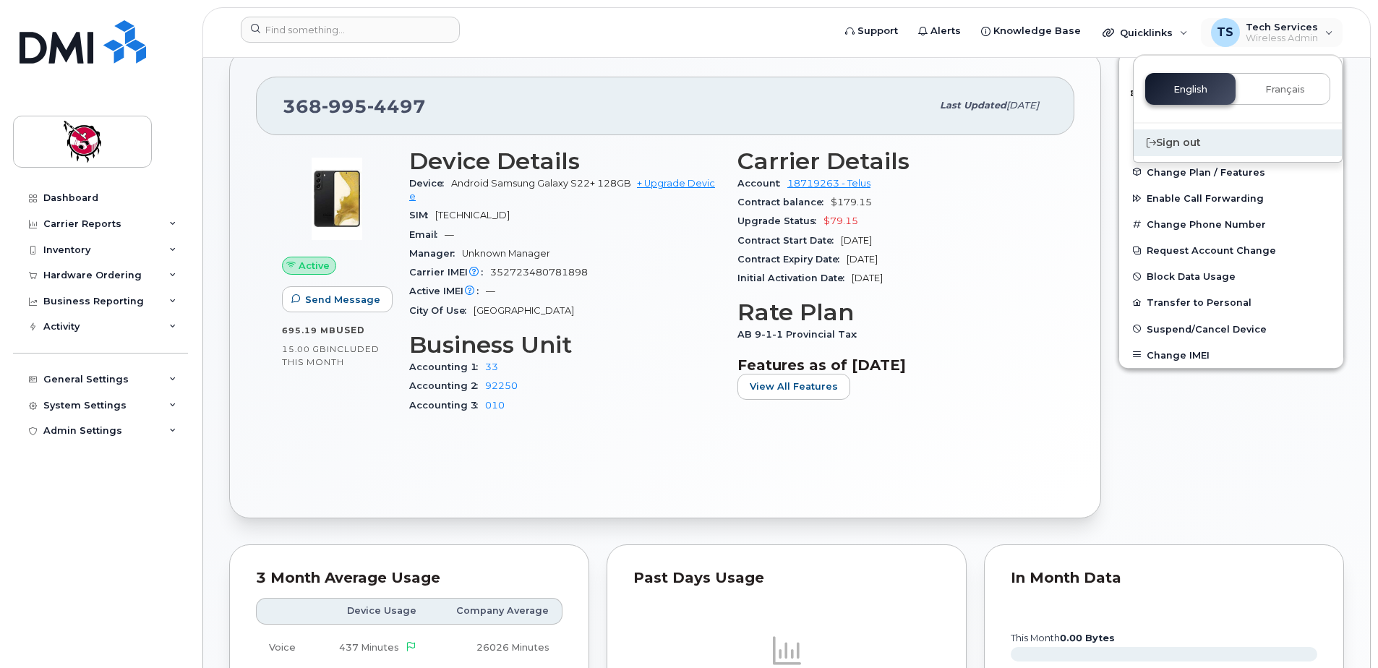 This screenshot has width=1378, height=668. Describe the element at coordinates (541, 183) in the screenshot. I see `span: Android Samsung Galaxy S22+ 128GB` at that location.